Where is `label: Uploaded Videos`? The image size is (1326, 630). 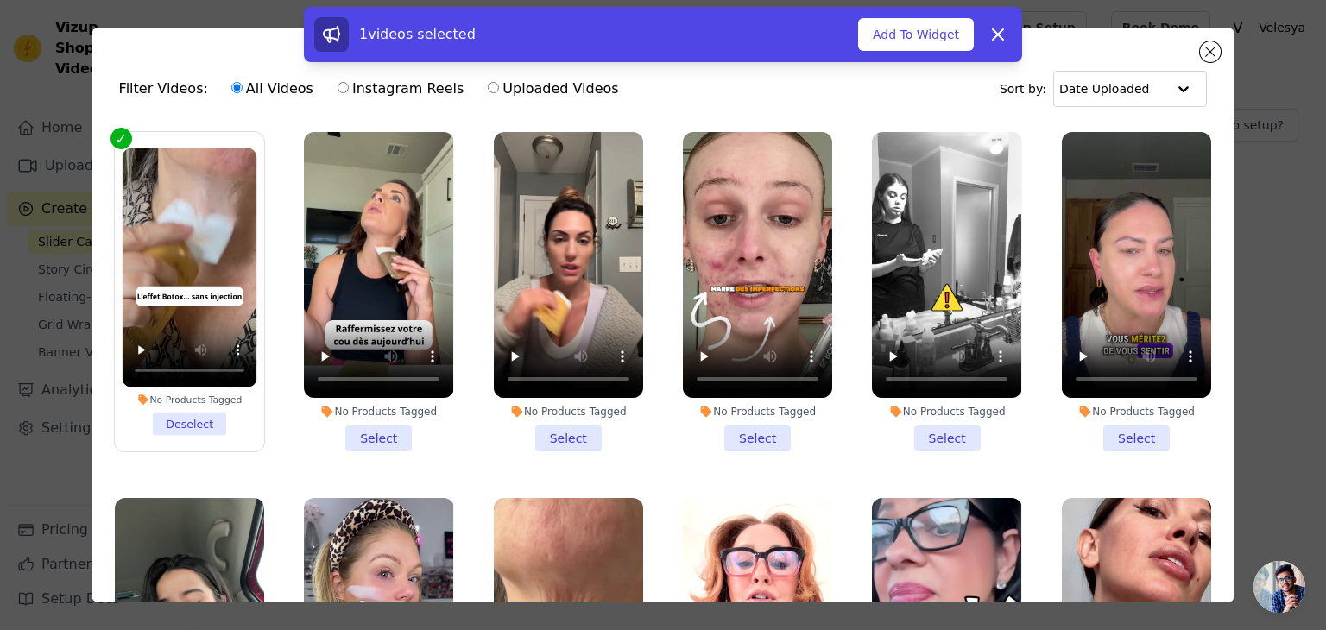 label: Uploaded Videos is located at coordinates (553, 89).